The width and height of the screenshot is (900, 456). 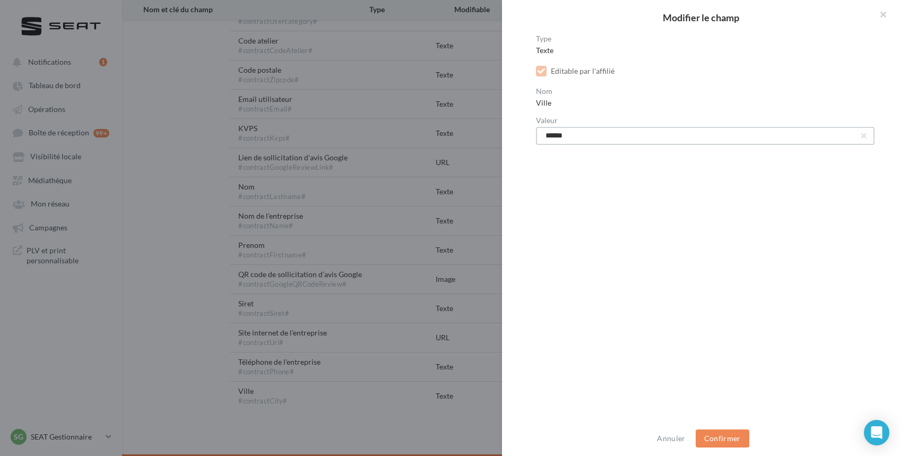 I want to click on label: Valeur, so click(x=705, y=120).